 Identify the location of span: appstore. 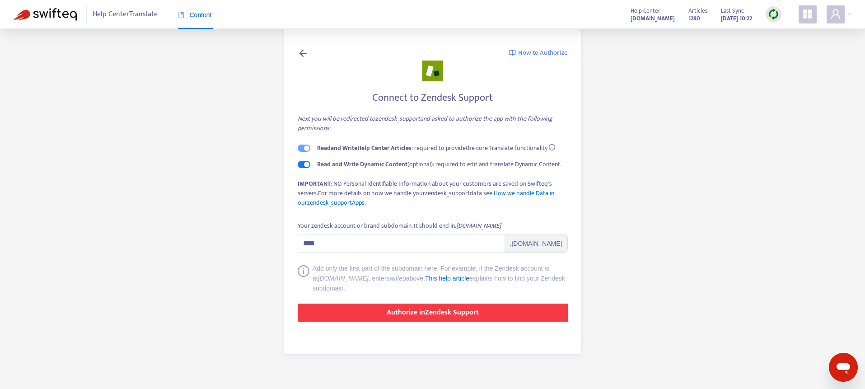
(808, 14).